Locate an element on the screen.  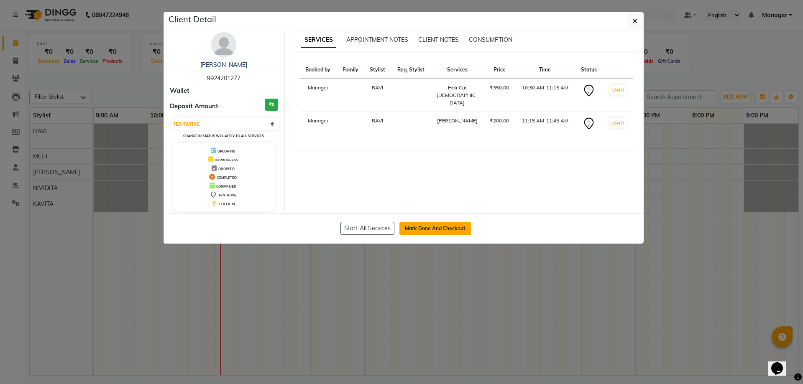
th: Stylist is located at coordinates (377, 70).